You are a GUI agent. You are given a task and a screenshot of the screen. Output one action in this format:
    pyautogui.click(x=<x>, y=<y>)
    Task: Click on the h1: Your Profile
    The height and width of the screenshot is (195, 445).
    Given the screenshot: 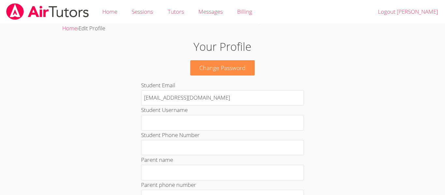 What is the action you would take?
    pyautogui.click(x=223, y=47)
    